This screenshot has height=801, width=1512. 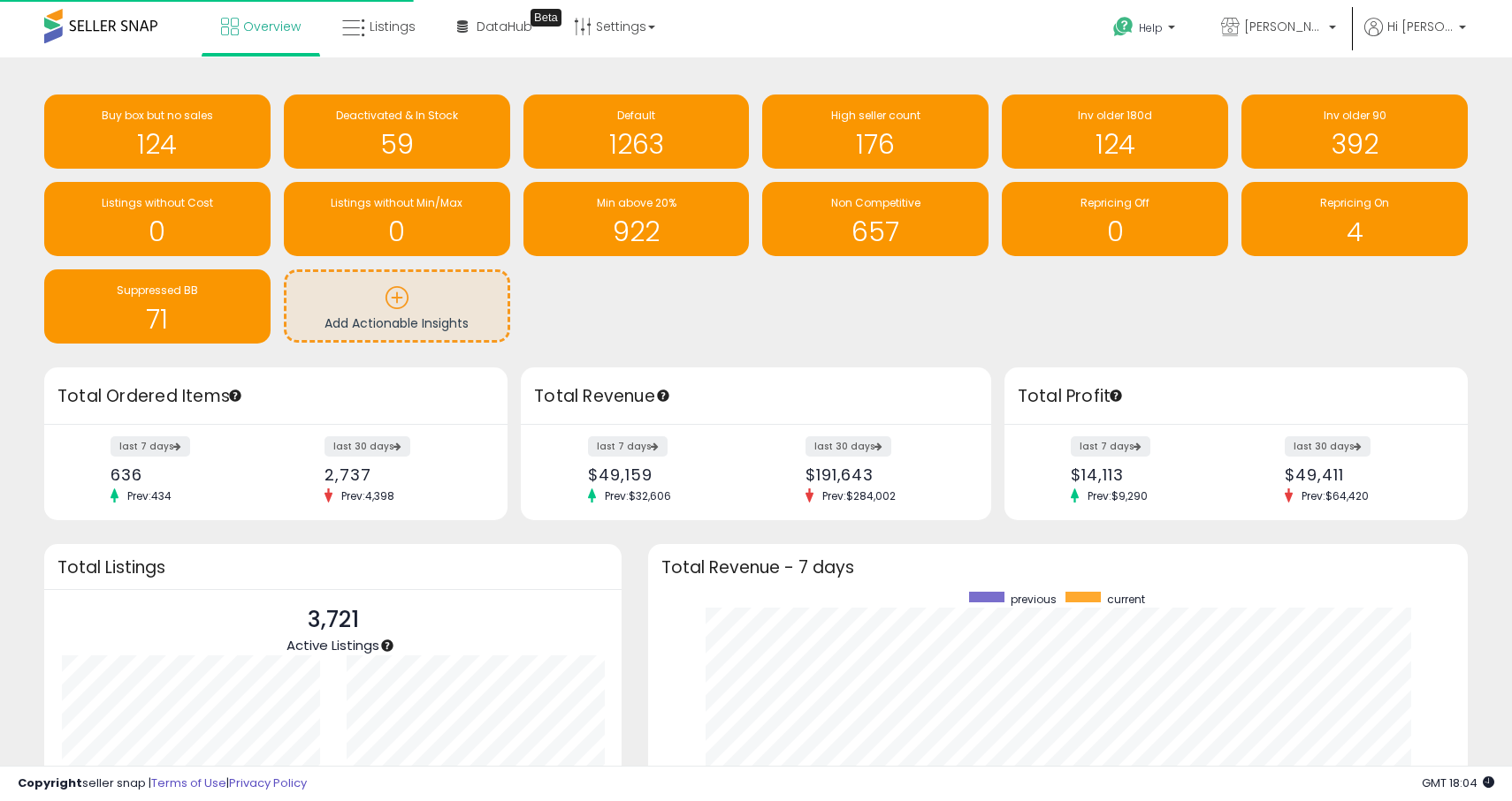 What do you see at coordinates (1125, 599) in the screenshot?
I see `span: current` at bounding box center [1125, 599].